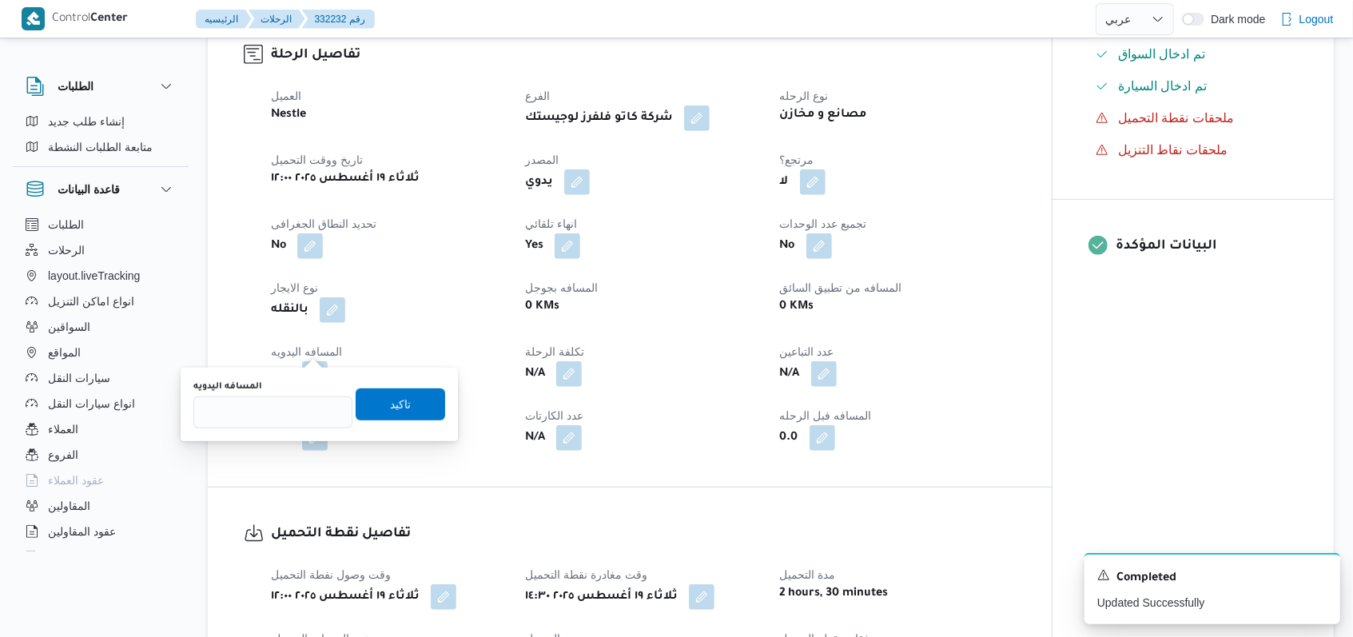  Describe the element at coordinates (101, 352) in the screenshot. I see `button: المواقع` at that location.